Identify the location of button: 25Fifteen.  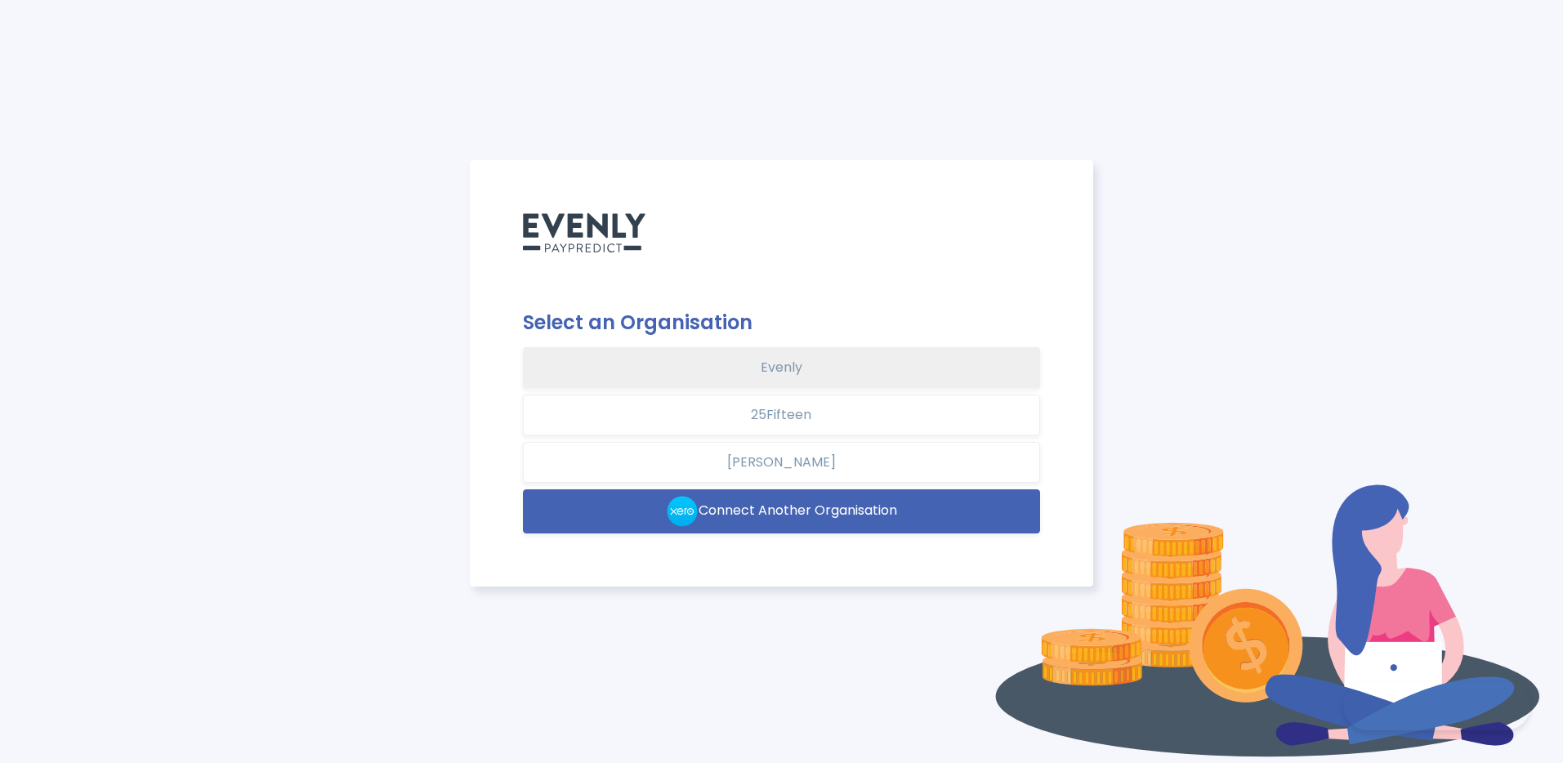
(781, 415).